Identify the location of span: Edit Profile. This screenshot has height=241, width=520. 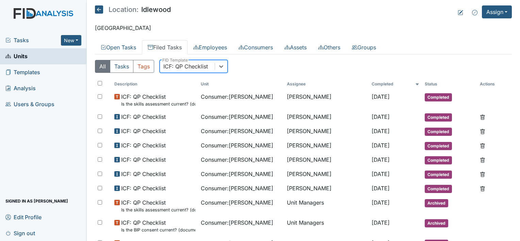
(23, 217).